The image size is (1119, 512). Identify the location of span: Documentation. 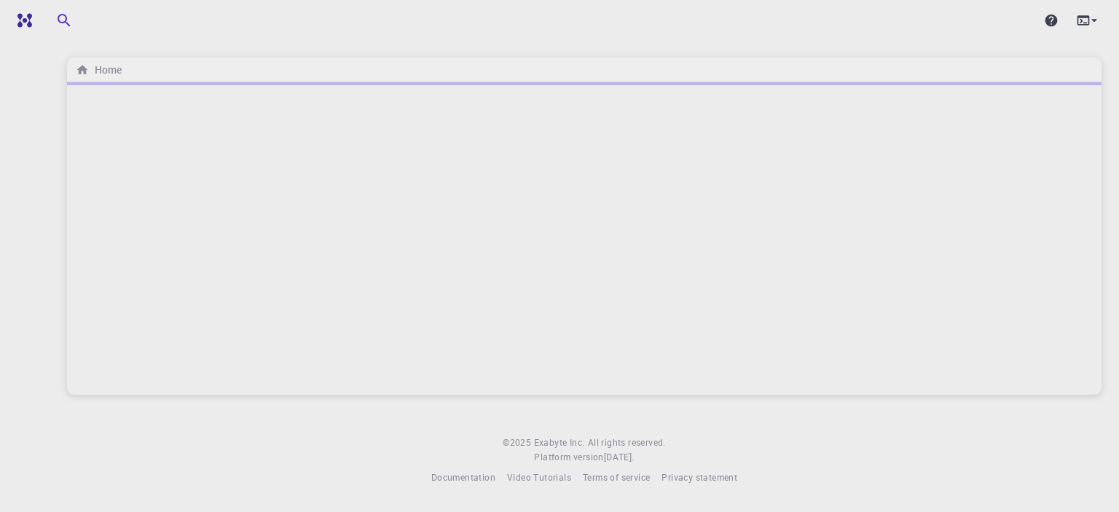
(464, 477).